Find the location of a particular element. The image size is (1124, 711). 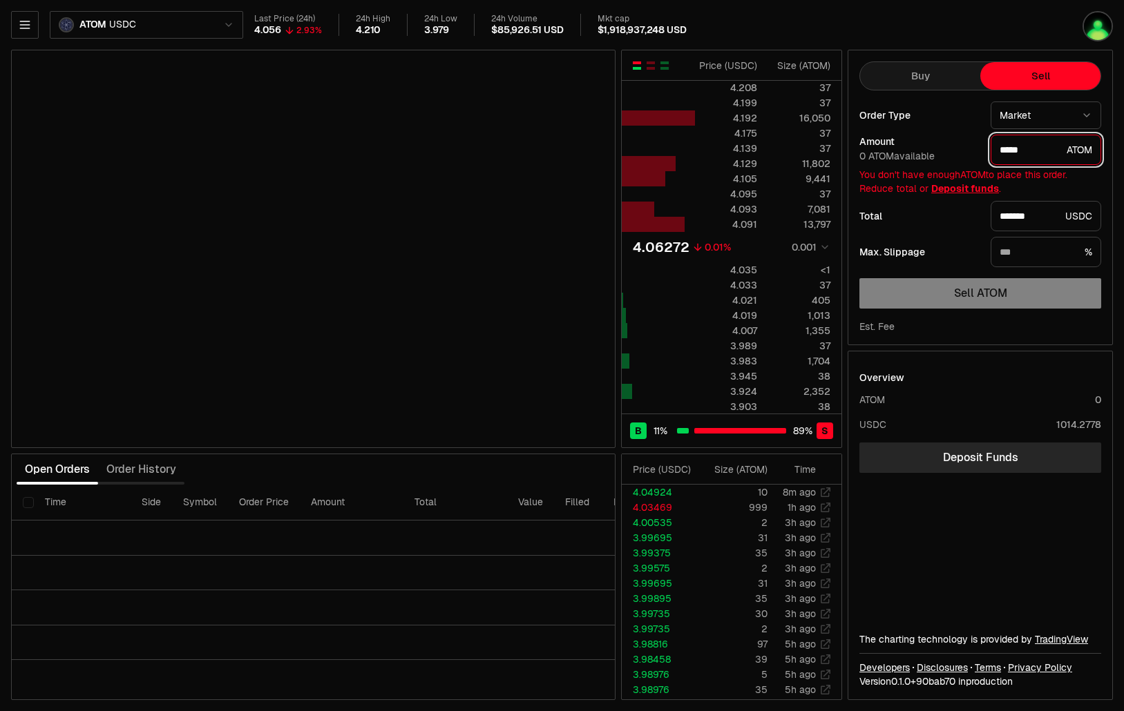

div: 2,352 is located at coordinates (799, 392).